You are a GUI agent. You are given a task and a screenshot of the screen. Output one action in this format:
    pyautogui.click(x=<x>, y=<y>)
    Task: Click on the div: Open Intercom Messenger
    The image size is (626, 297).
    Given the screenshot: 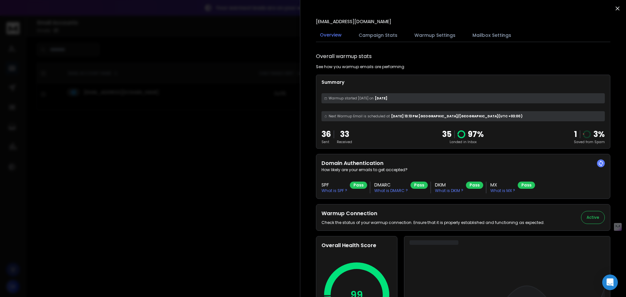 What is the action you would take?
    pyautogui.click(x=610, y=282)
    